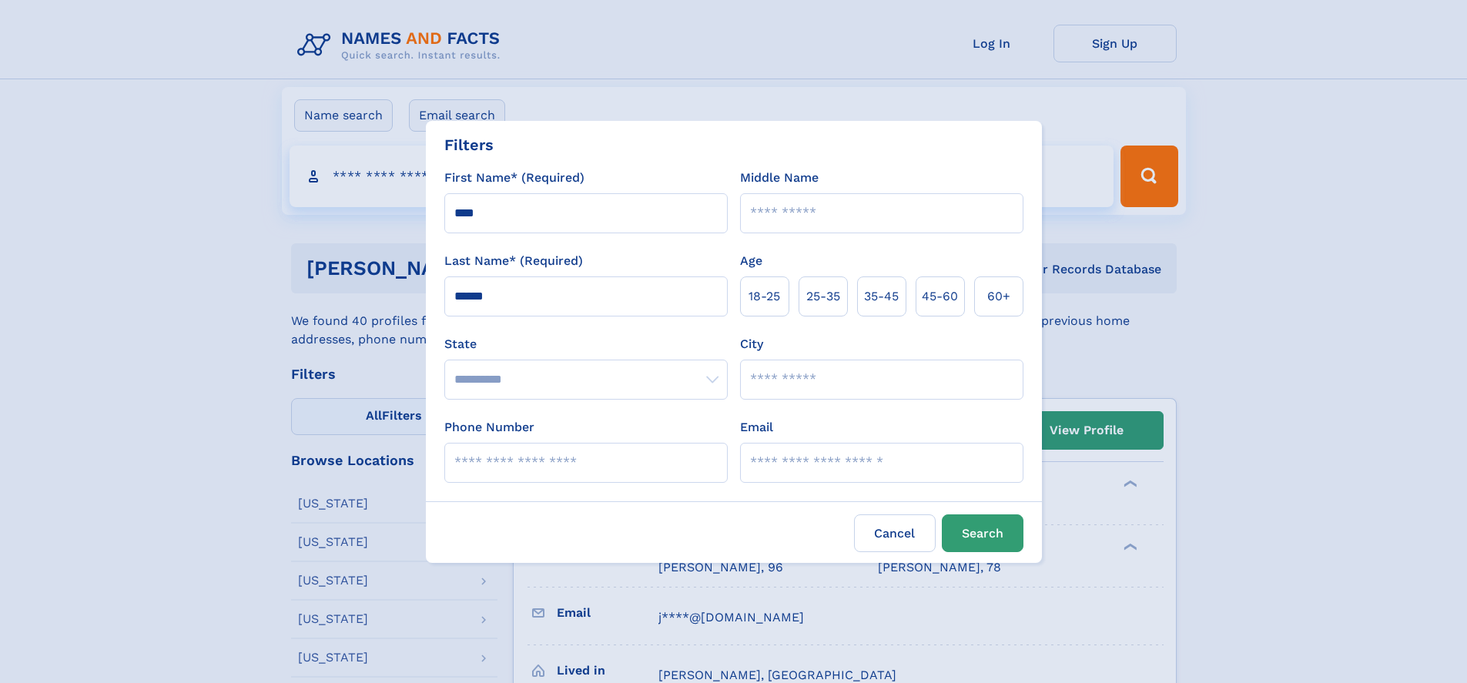  I want to click on span: 60+, so click(999, 296).